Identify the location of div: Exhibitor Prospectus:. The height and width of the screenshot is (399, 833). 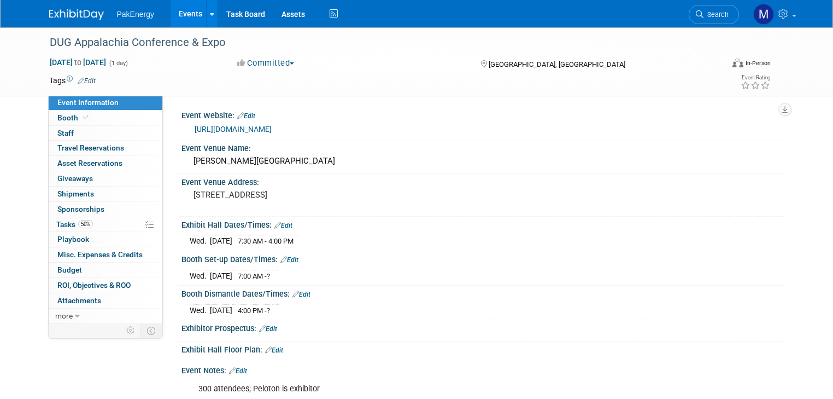
(483, 327).